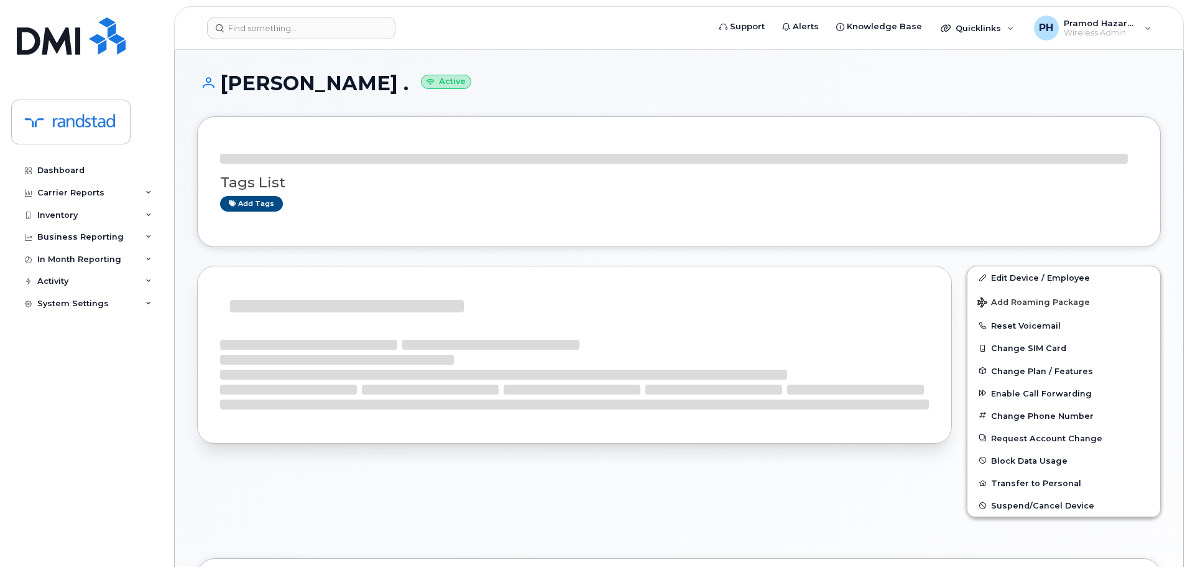 The image size is (1190, 567). I want to click on button: Transfer to Personal, so click(1064, 483).